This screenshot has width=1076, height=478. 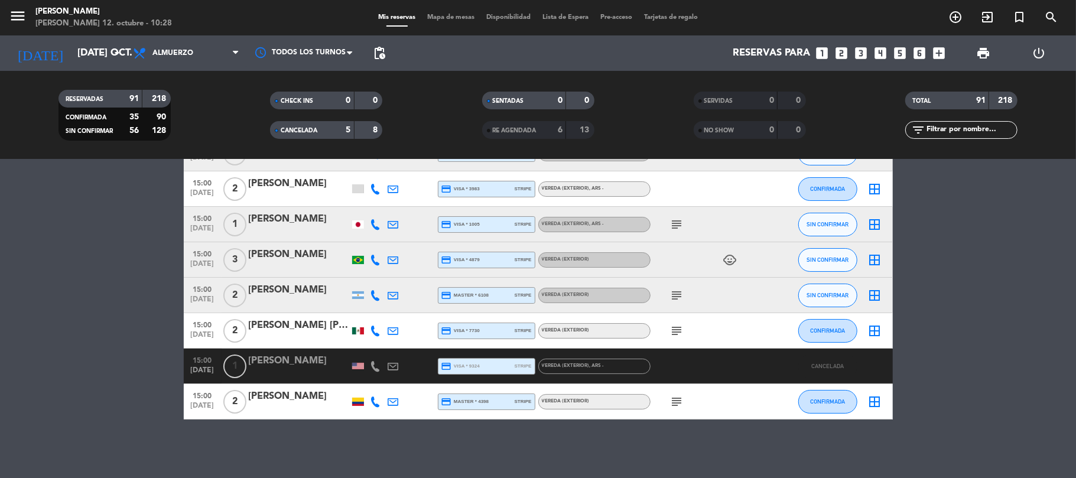 What do you see at coordinates (939, 53) in the screenshot?
I see `i: add_box` at bounding box center [939, 53].